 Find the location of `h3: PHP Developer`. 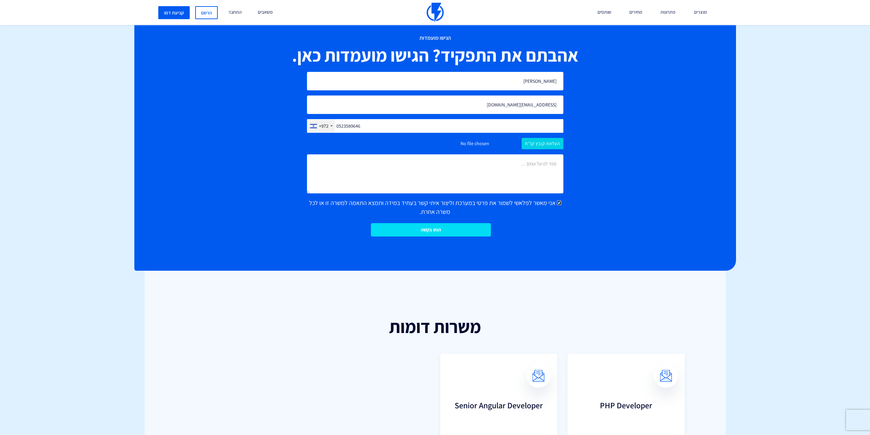

h3: PHP Developer is located at coordinates (626, 414).